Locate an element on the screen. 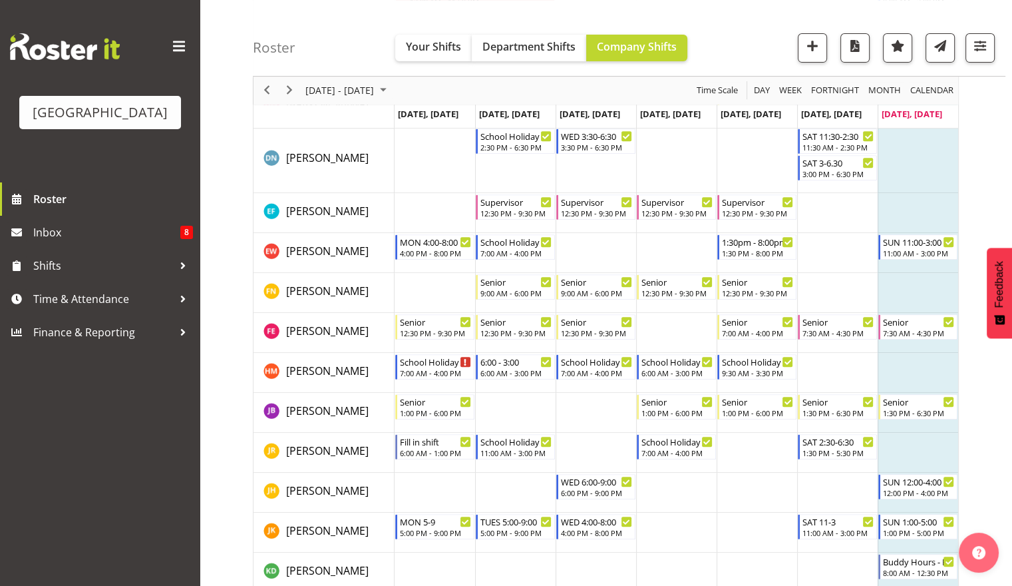  div: SAT 11-3 is located at coordinates (838, 521).